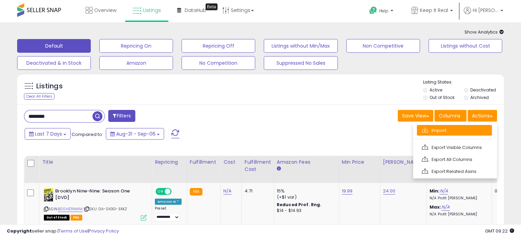 The width and height of the screenshot is (521, 238). I want to click on button: Actions, so click(482, 116).